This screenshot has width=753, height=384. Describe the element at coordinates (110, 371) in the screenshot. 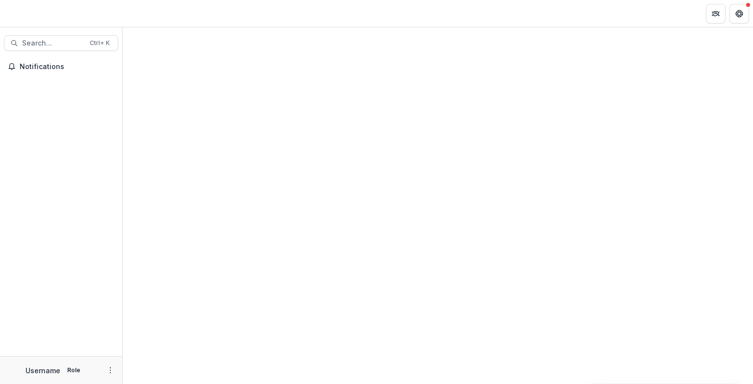

I see `button: More` at that location.